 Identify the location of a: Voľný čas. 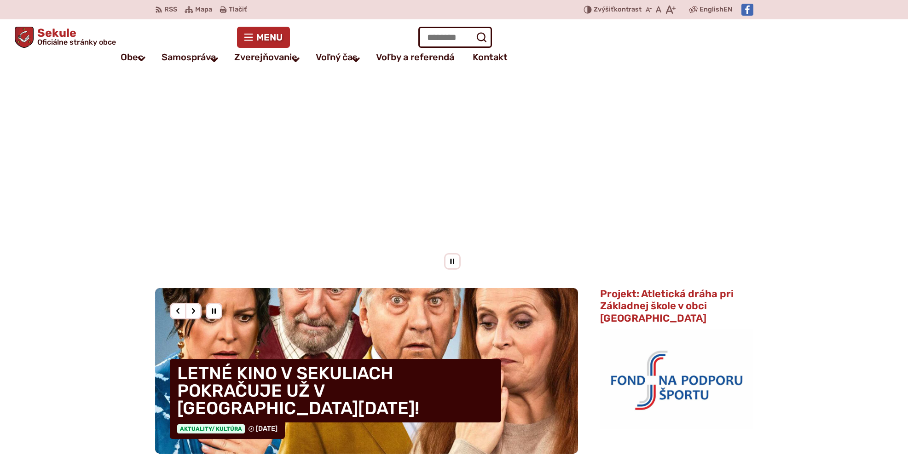
(337, 57).